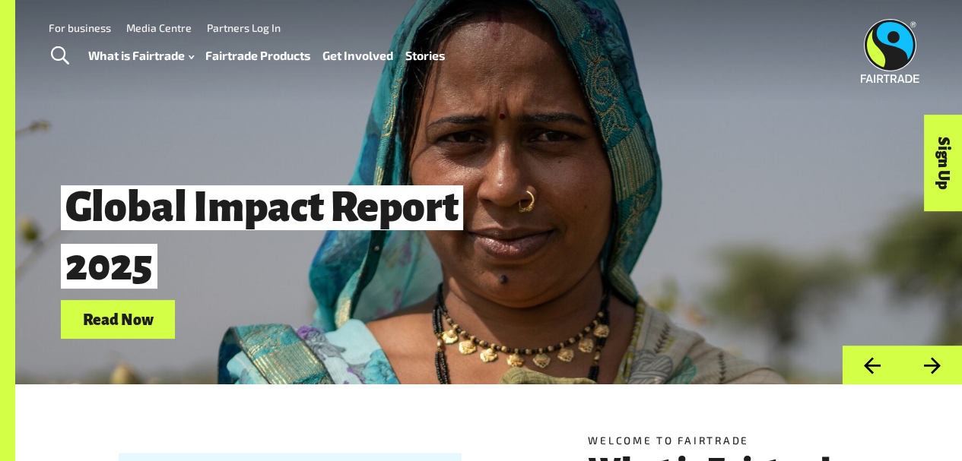  What do you see at coordinates (258, 56) in the screenshot?
I see `a: Fairtrade Products` at bounding box center [258, 56].